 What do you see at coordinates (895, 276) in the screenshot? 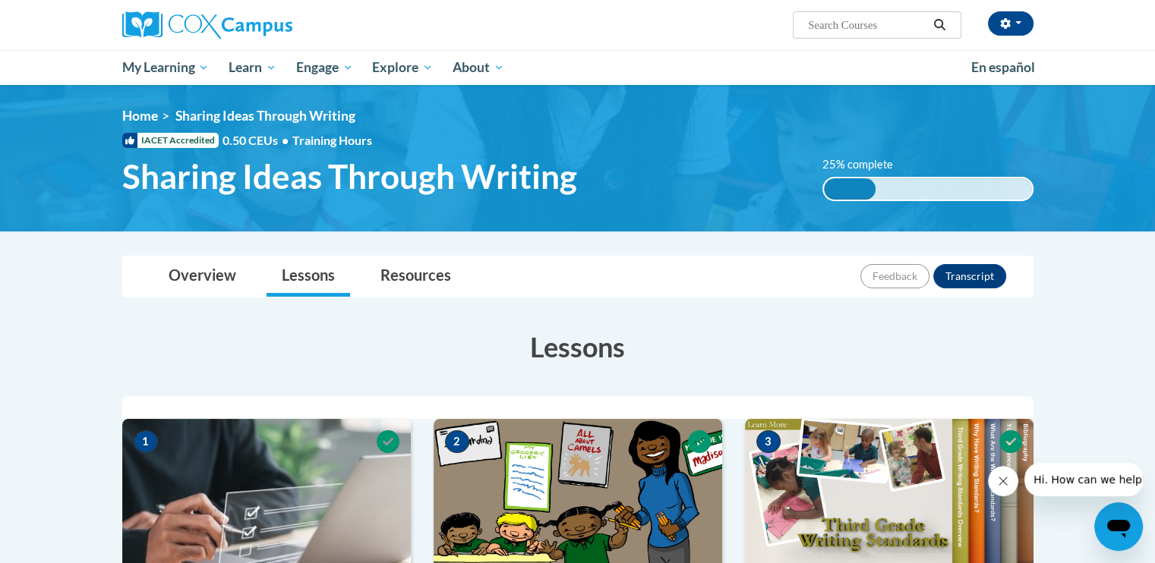
I see `button: Feedback` at bounding box center [895, 276].